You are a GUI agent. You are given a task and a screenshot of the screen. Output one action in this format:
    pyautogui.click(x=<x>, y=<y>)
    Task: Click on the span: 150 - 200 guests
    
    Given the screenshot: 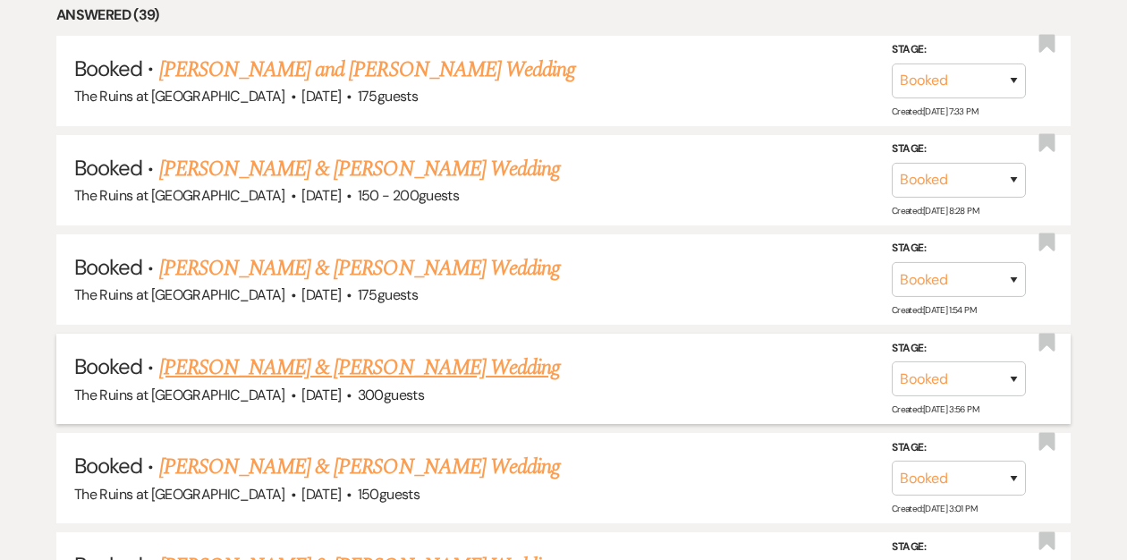 What is the action you would take?
    pyautogui.click(x=408, y=195)
    